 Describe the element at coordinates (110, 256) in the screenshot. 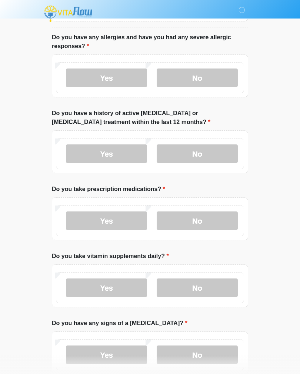

I see `label: Do you take vitamin supplements daily?` at that location.